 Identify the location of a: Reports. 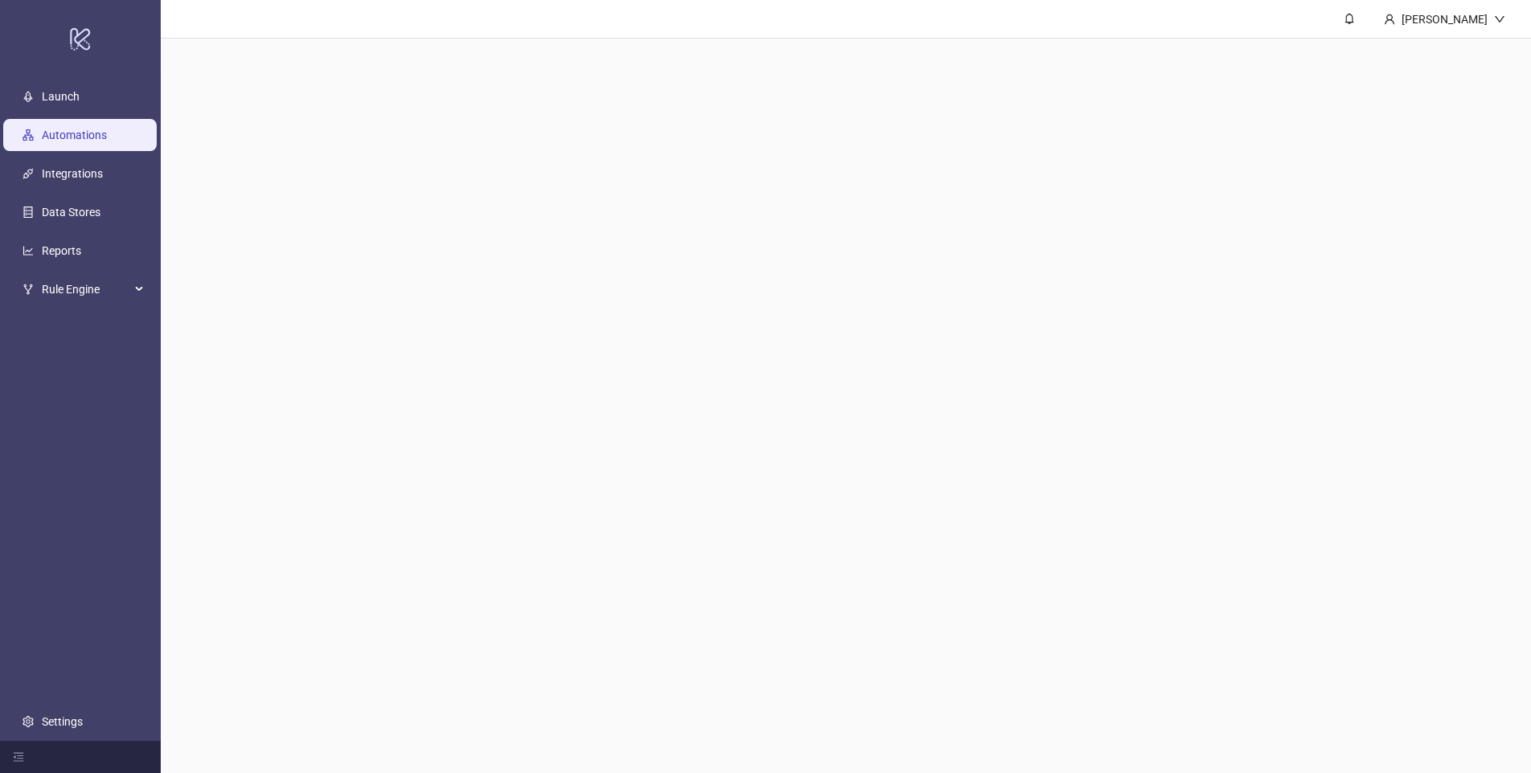
(61, 251).